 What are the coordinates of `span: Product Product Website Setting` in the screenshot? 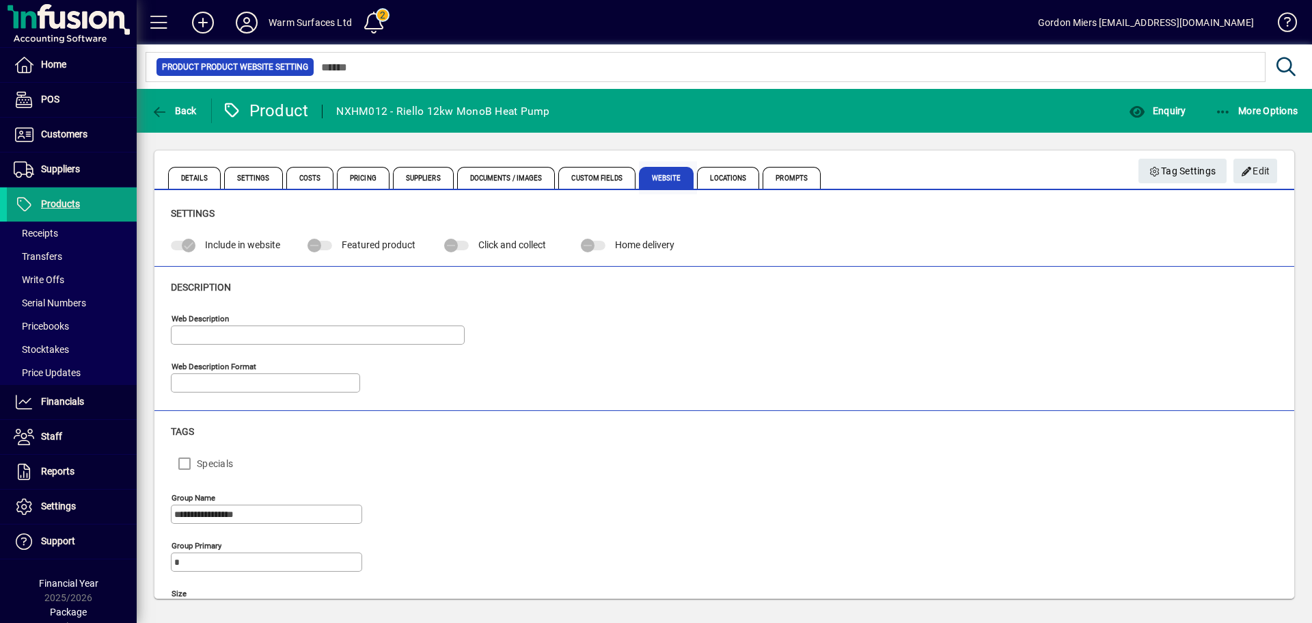 It's located at (235, 67).